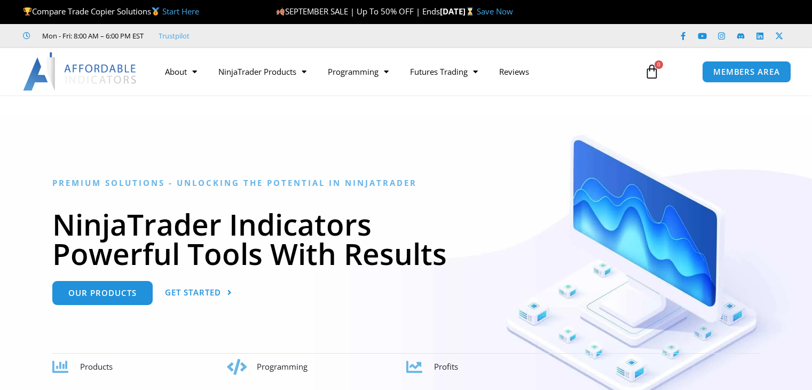 This screenshot has width=812, height=390. Describe the element at coordinates (193, 292) in the screenshot. I see `span: Get Started` at that location.